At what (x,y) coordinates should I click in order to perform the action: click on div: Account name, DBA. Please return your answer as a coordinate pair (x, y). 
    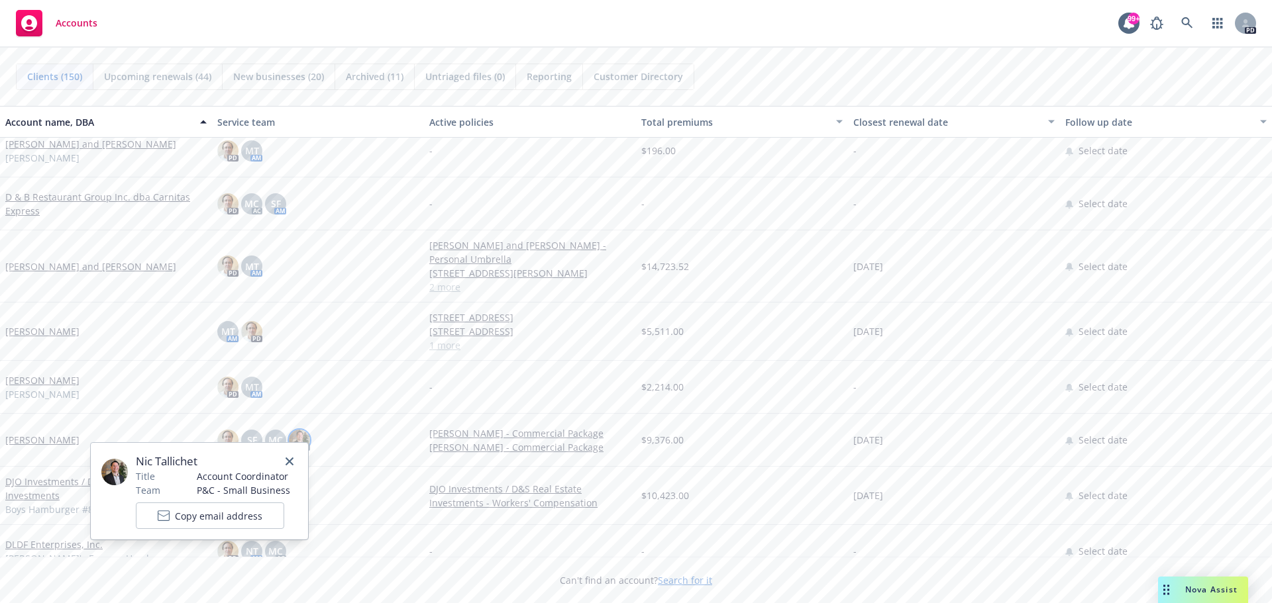
    Looking at the image, I should click on (99, 122).